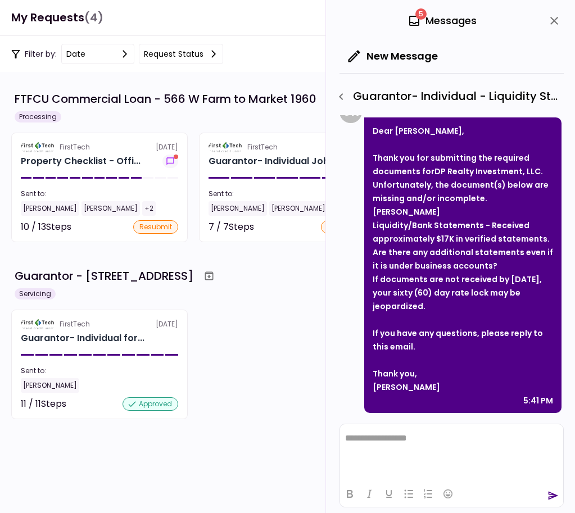  I want to click on div: Processing, so click(38, 117).